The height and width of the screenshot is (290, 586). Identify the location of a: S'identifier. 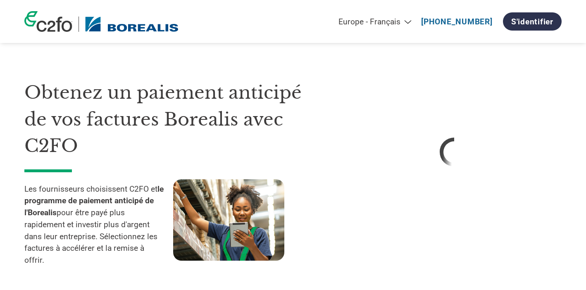
(533, 22).